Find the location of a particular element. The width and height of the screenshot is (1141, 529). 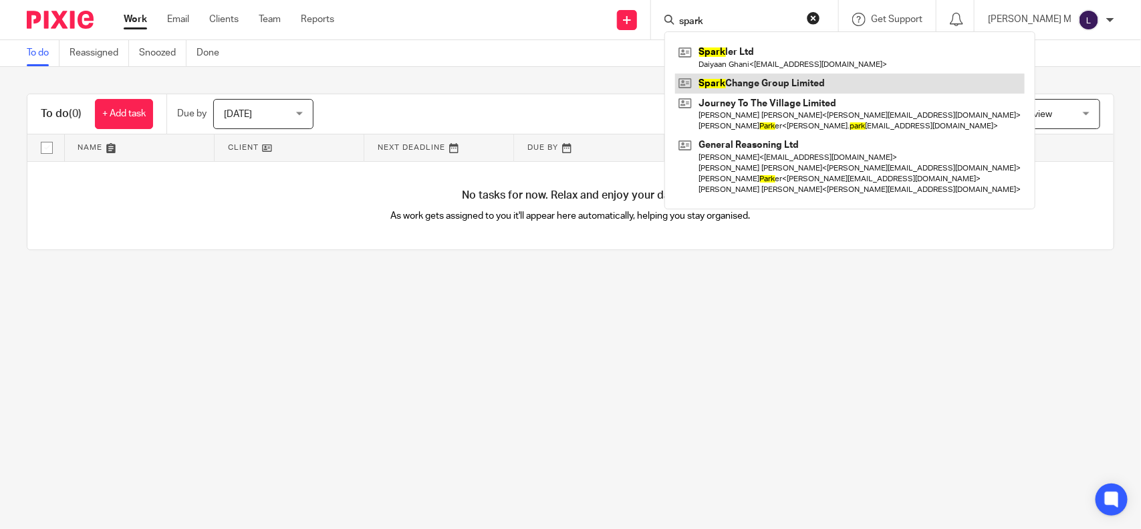

h4: No tasks for now. Relax and enjoy your day! is located at coordinates (570, 195).